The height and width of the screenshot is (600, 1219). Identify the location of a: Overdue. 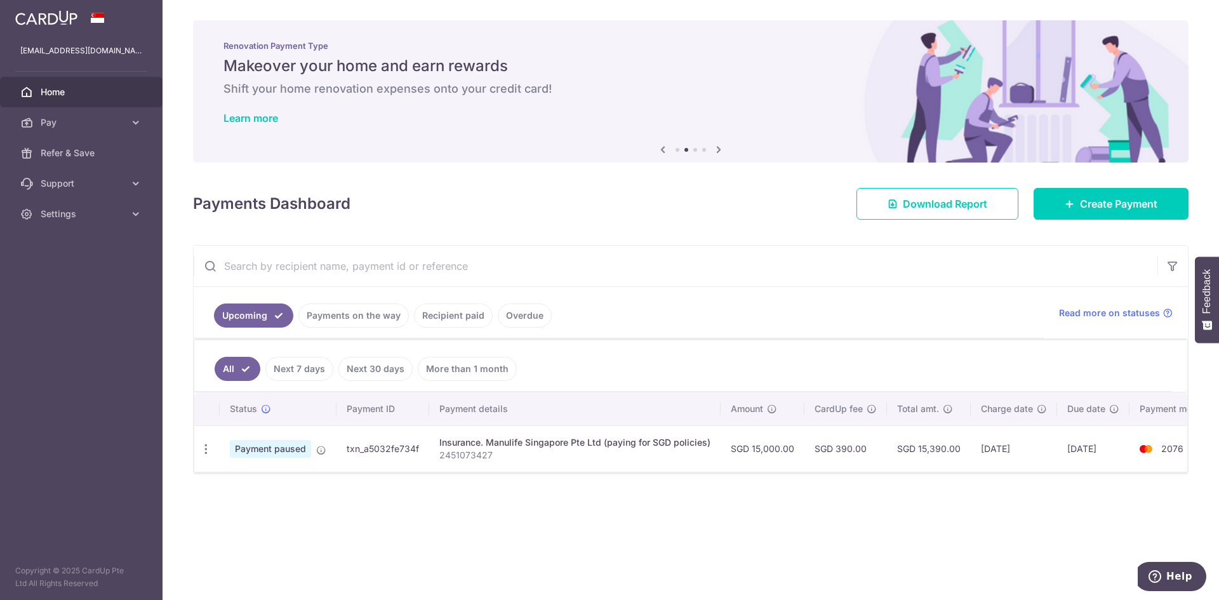
(525, 316).